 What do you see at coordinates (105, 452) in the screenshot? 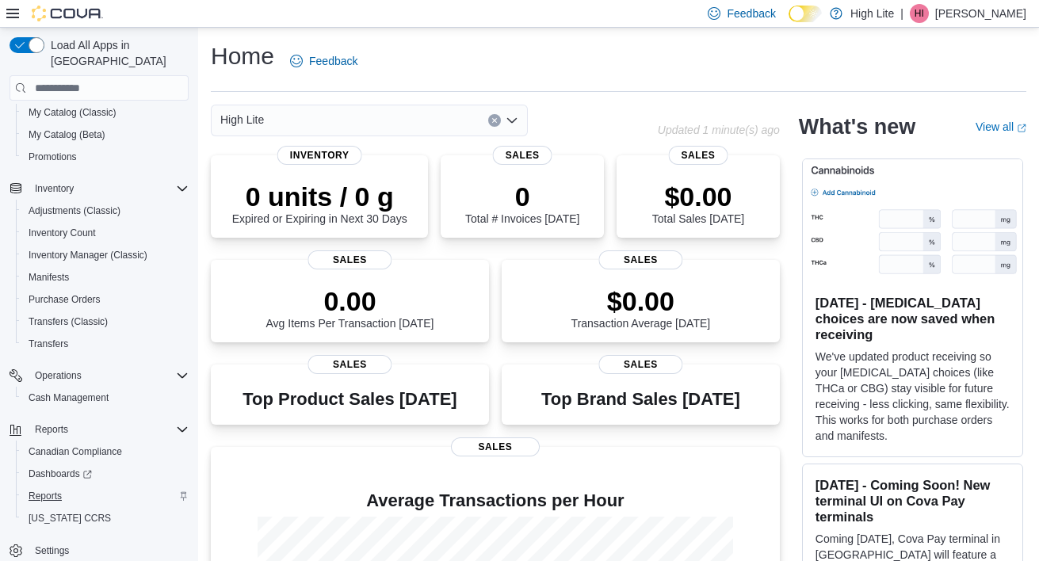
I see `button: Canadian Compliance` at bounding box center [105, 452].